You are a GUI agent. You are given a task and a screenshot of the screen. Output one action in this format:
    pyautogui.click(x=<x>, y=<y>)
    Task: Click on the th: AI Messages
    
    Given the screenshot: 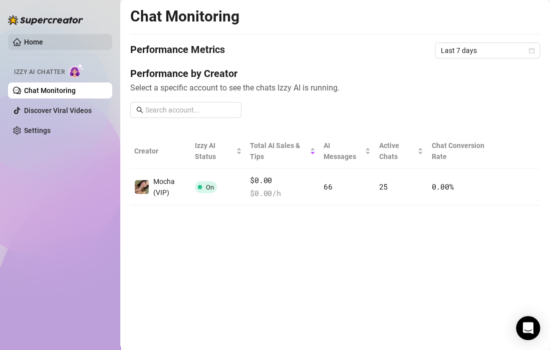 What is the action you would take?
    pyautogui.click(x=347, y=151)
    